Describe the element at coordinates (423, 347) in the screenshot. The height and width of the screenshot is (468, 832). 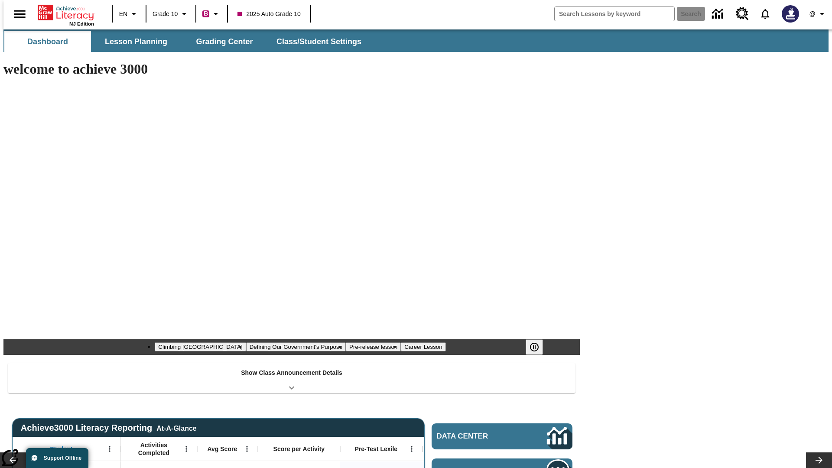
I see `button: Slide 4 Career Lesson` at that location.